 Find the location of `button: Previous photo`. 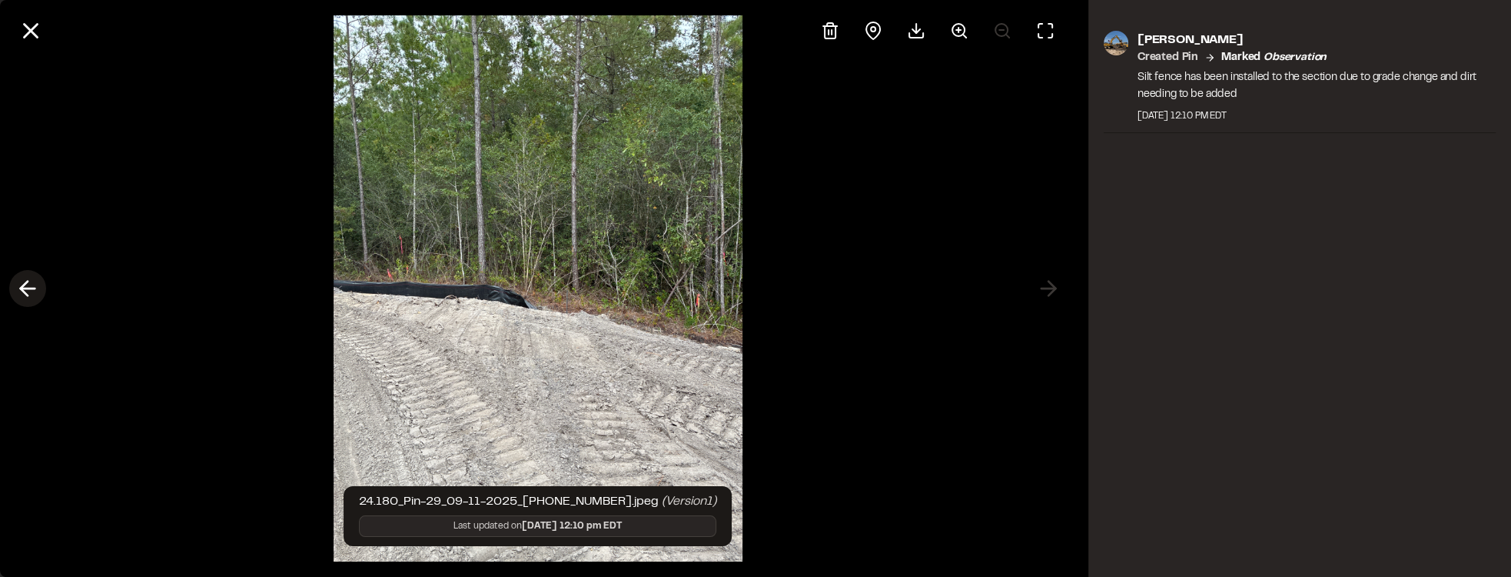

button: Previous photo is located at coordinates (28, 288).